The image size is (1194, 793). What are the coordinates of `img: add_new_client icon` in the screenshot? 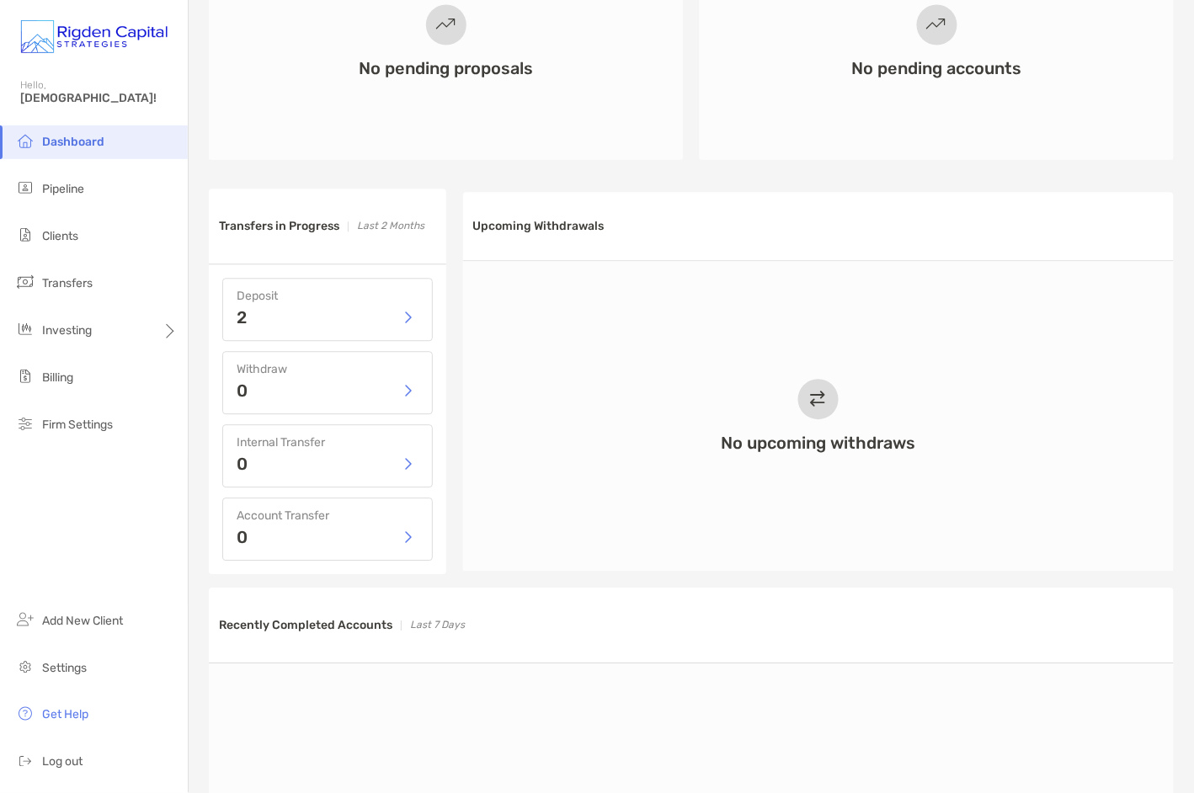 It's located at (25, 620).